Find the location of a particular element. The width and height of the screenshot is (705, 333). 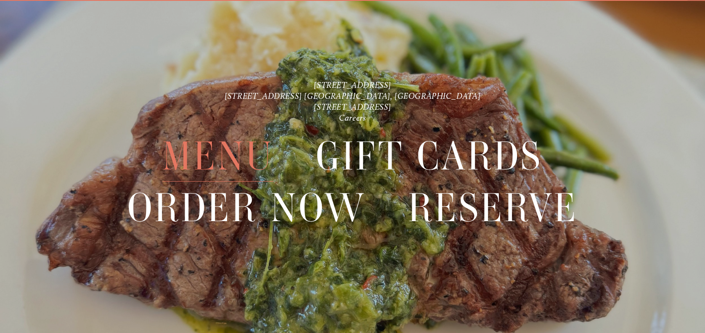

span: Order Now is located at coordinates (247, 207).